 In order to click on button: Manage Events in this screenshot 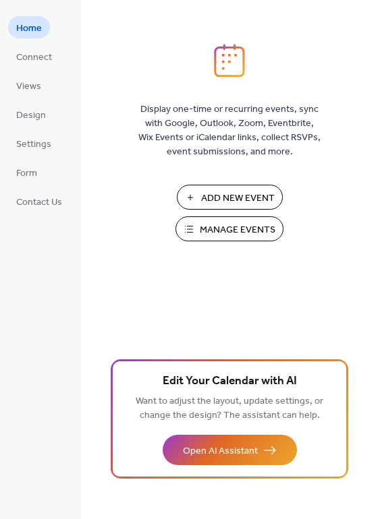, I will do `click(229, 229)`.